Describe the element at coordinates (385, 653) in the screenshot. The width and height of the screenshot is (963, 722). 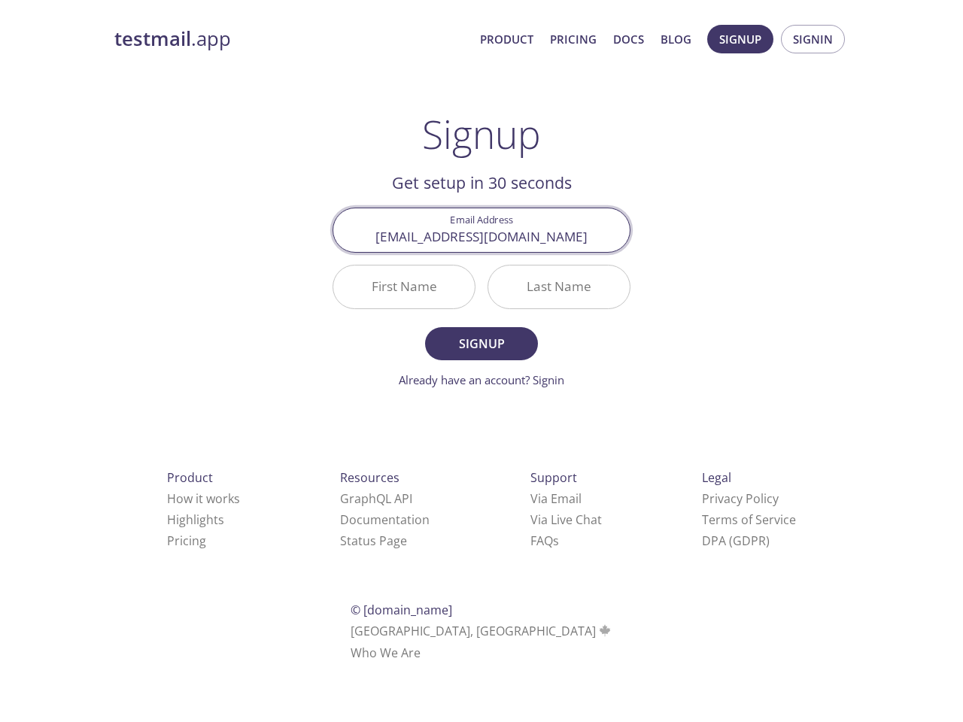
I see `a: Who We Are` at that location.